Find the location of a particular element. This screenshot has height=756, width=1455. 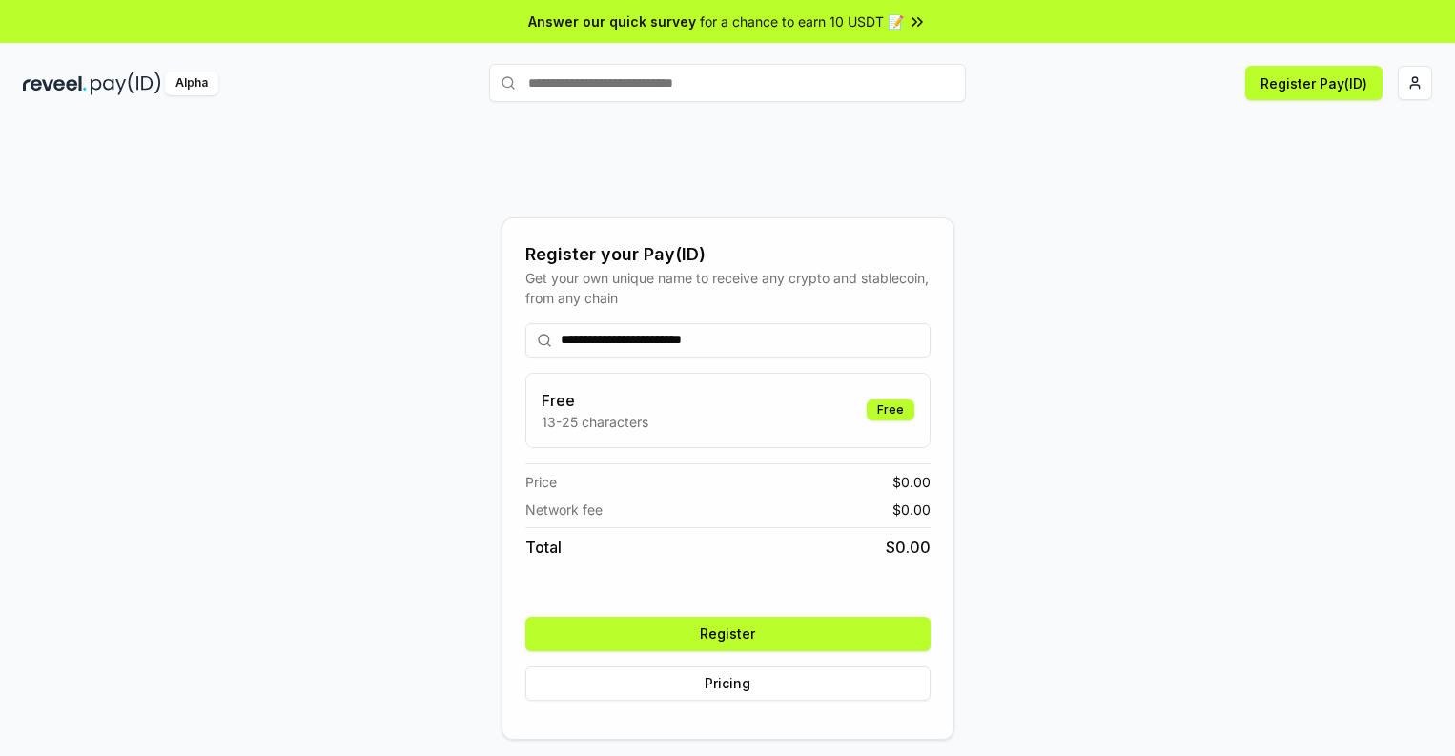

h3: Free is located at coordinates (595, 400).